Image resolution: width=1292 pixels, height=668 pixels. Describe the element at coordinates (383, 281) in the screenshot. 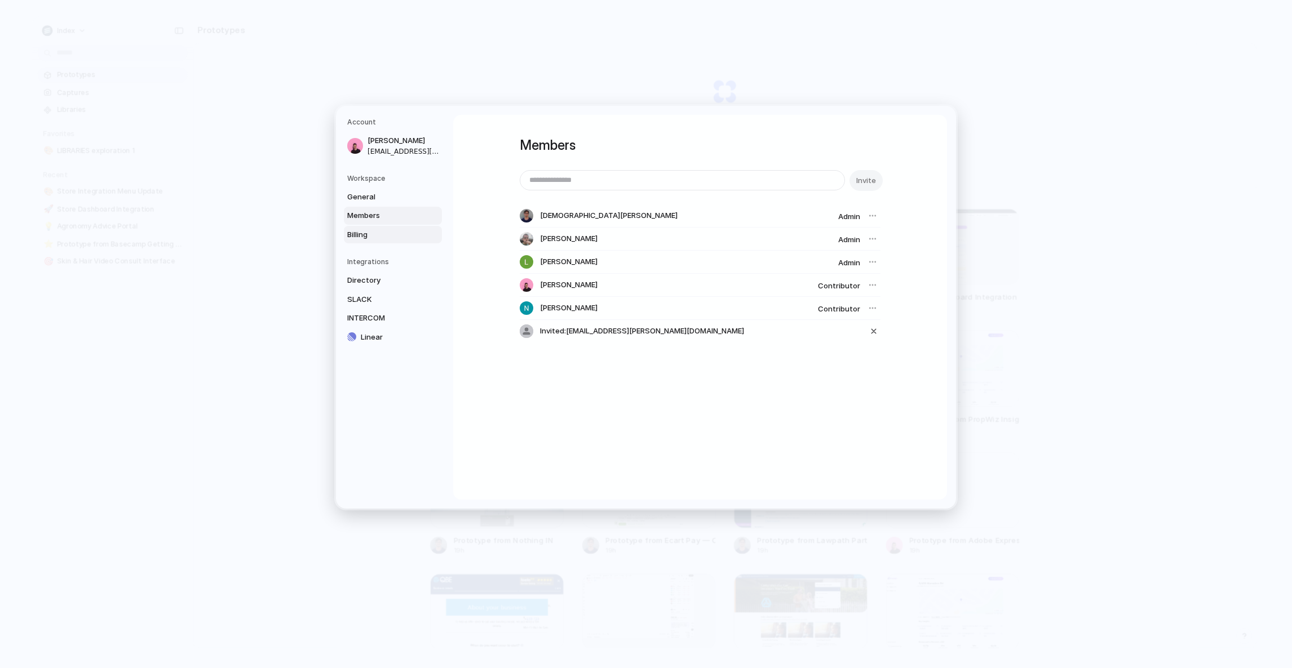

I see `span: Directory` at that location.